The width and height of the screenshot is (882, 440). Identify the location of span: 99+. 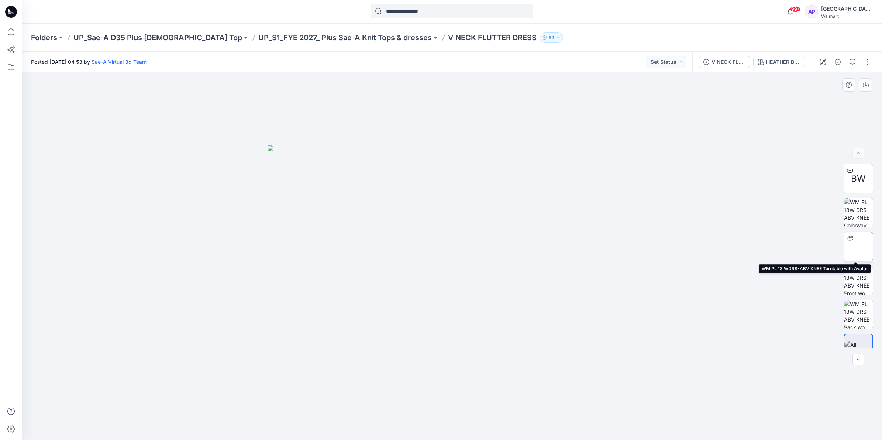
(796, 9).